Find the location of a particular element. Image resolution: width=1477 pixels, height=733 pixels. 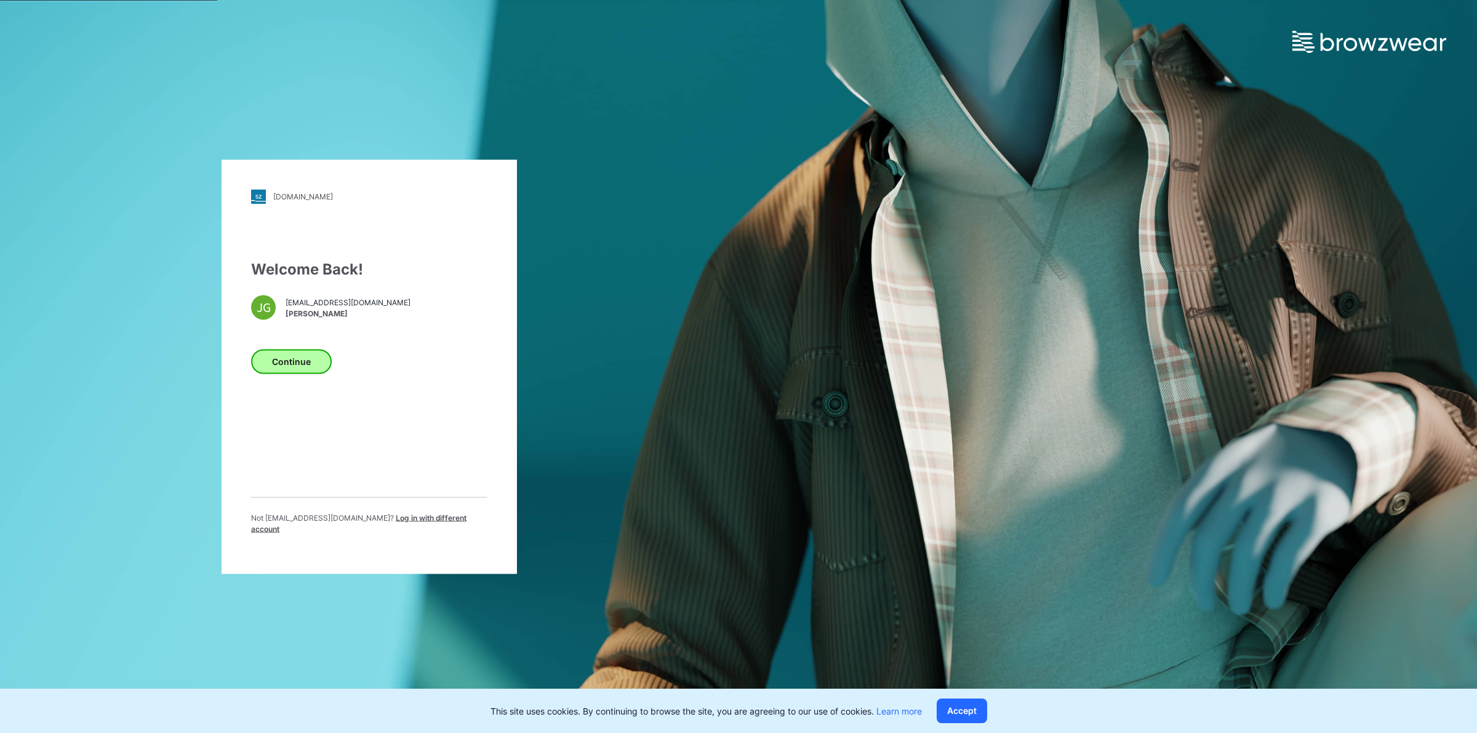

div: Welcome Back! is located at coordinates (369, 269).